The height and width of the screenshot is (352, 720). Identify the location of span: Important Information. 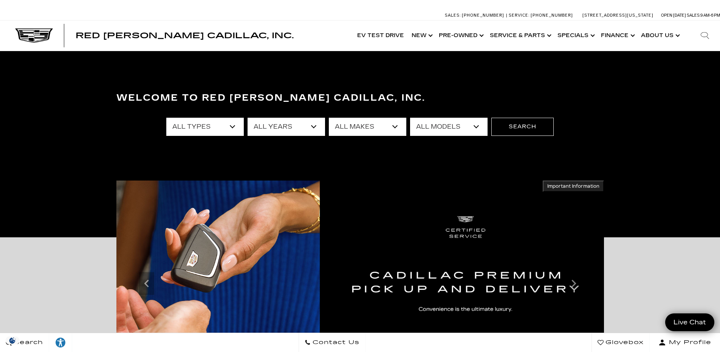
(574, 186).